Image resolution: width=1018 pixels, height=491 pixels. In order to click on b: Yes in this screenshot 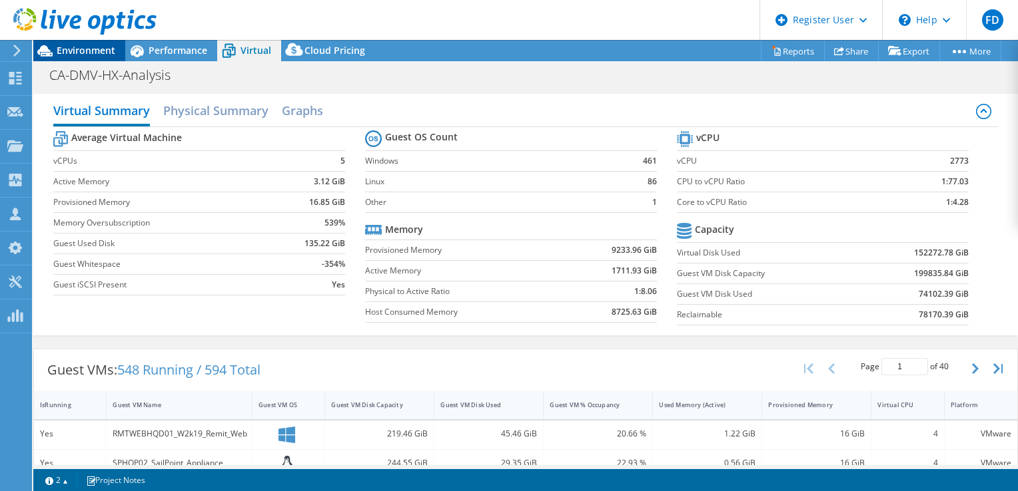, I will do `click(338, 285)`.